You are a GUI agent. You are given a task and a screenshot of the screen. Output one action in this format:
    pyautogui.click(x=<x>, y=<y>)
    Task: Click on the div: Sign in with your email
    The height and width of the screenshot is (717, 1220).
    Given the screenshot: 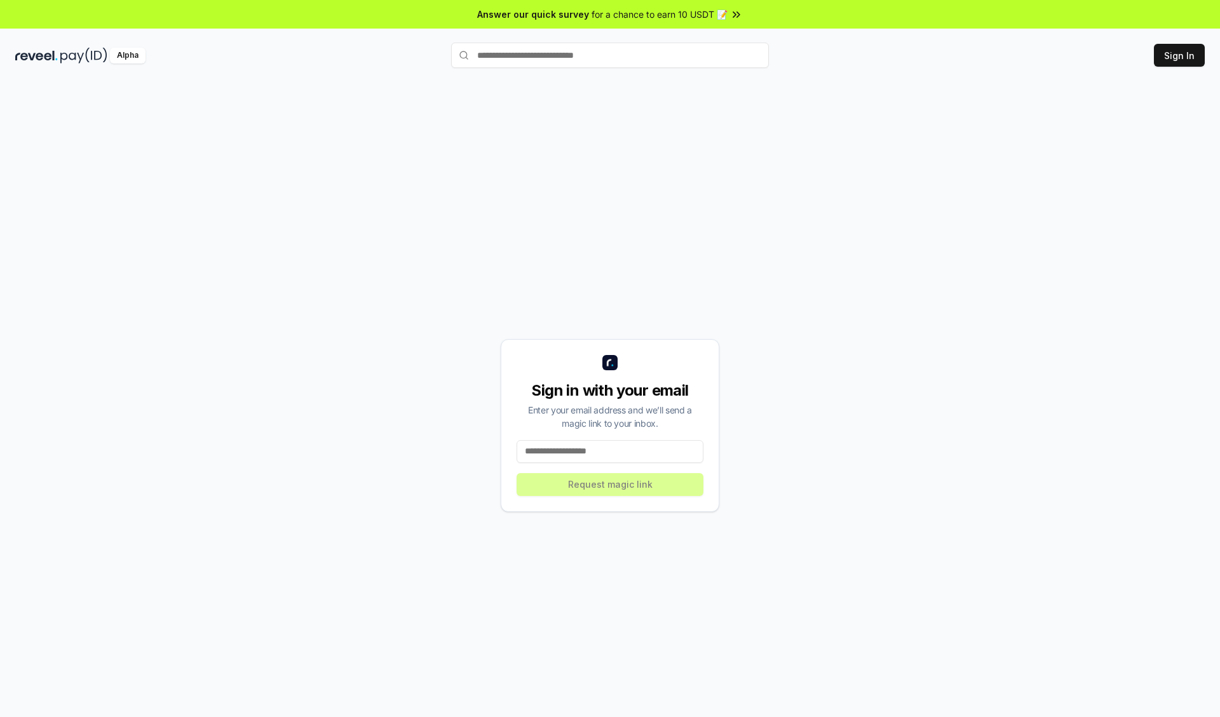 What is the action you would take?
    pyautogui.click(x=610, y=391)
    